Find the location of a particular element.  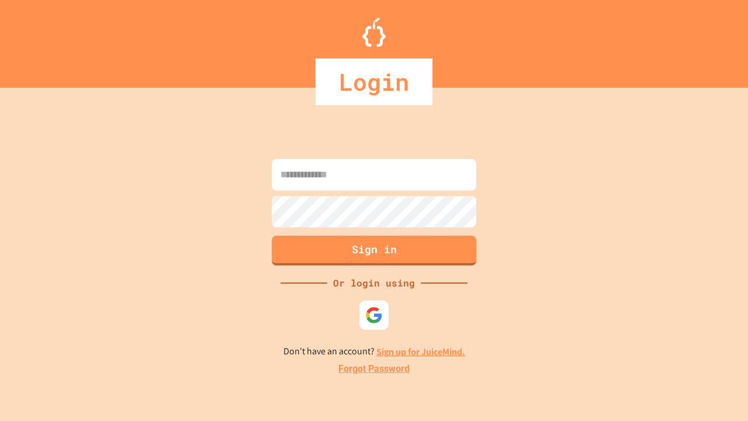

img: google-icon.svg is located at coordinates (374, 315).